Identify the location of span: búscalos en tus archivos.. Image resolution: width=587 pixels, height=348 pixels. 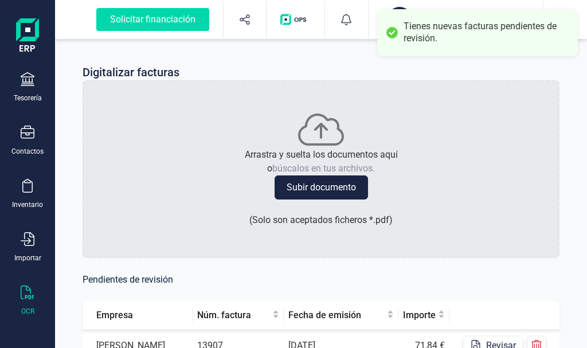
(323, 168).